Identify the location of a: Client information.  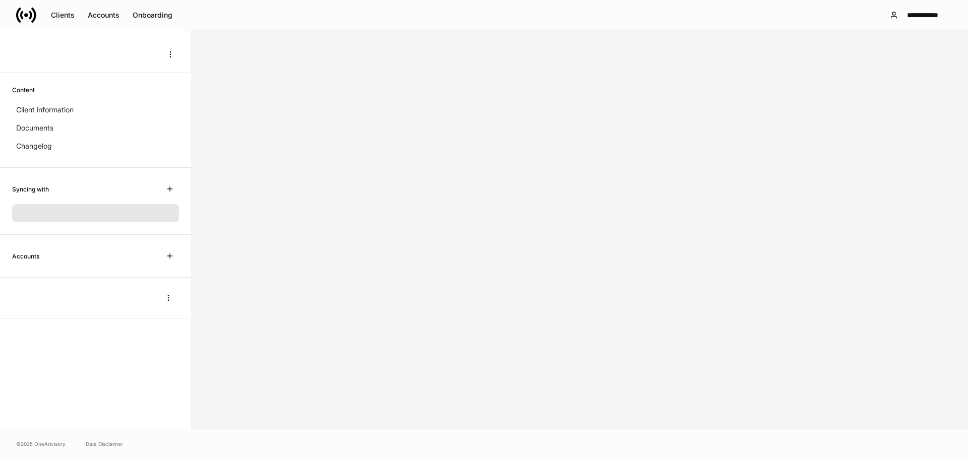
(95, 110).